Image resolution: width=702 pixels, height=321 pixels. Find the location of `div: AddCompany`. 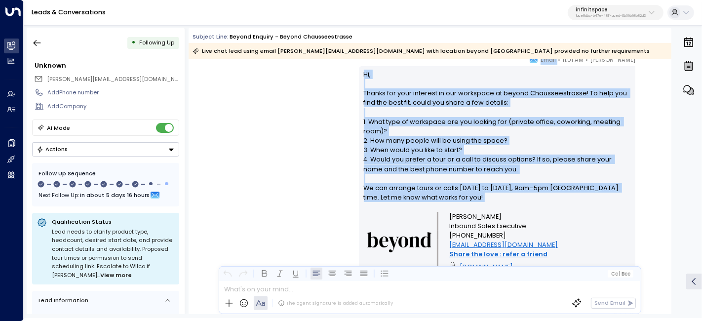

div: AddCompany is located at coordinates (113, 106).